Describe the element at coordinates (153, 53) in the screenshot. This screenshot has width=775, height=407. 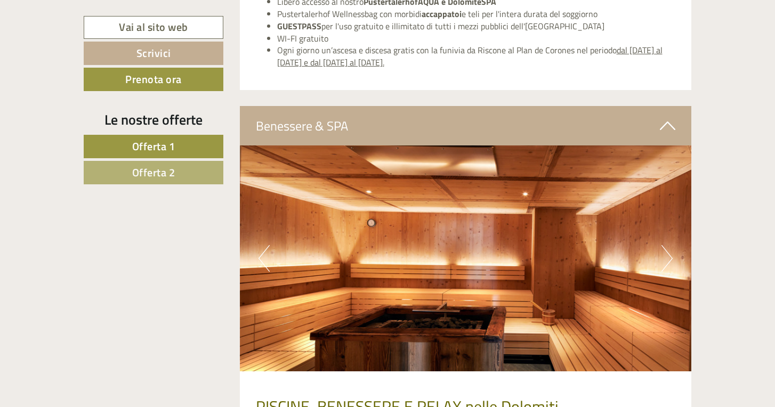
I see `a: Scrivici` at that location.